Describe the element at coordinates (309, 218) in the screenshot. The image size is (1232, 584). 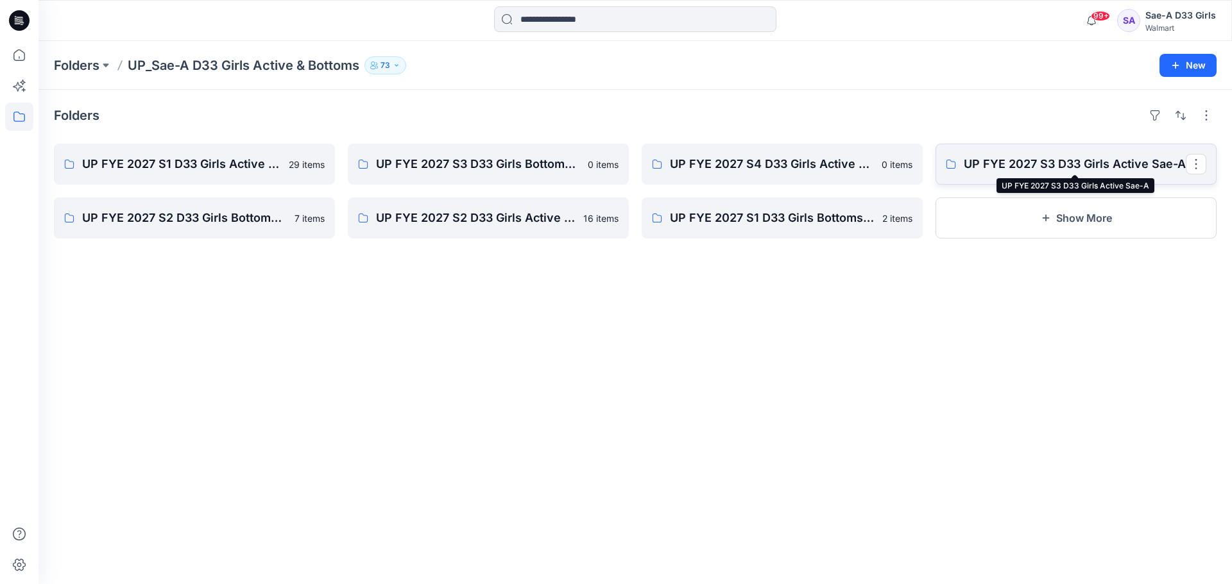
I see `p: 7 items` at that location.